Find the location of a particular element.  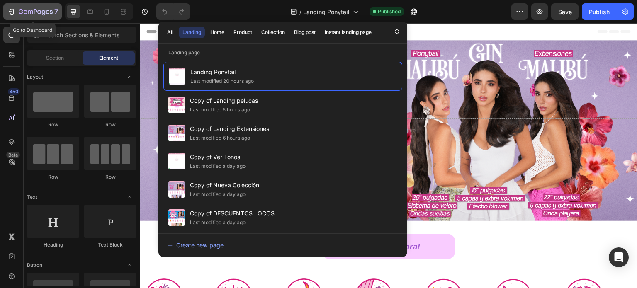

div: Beta is located at coordinates (13, 155).